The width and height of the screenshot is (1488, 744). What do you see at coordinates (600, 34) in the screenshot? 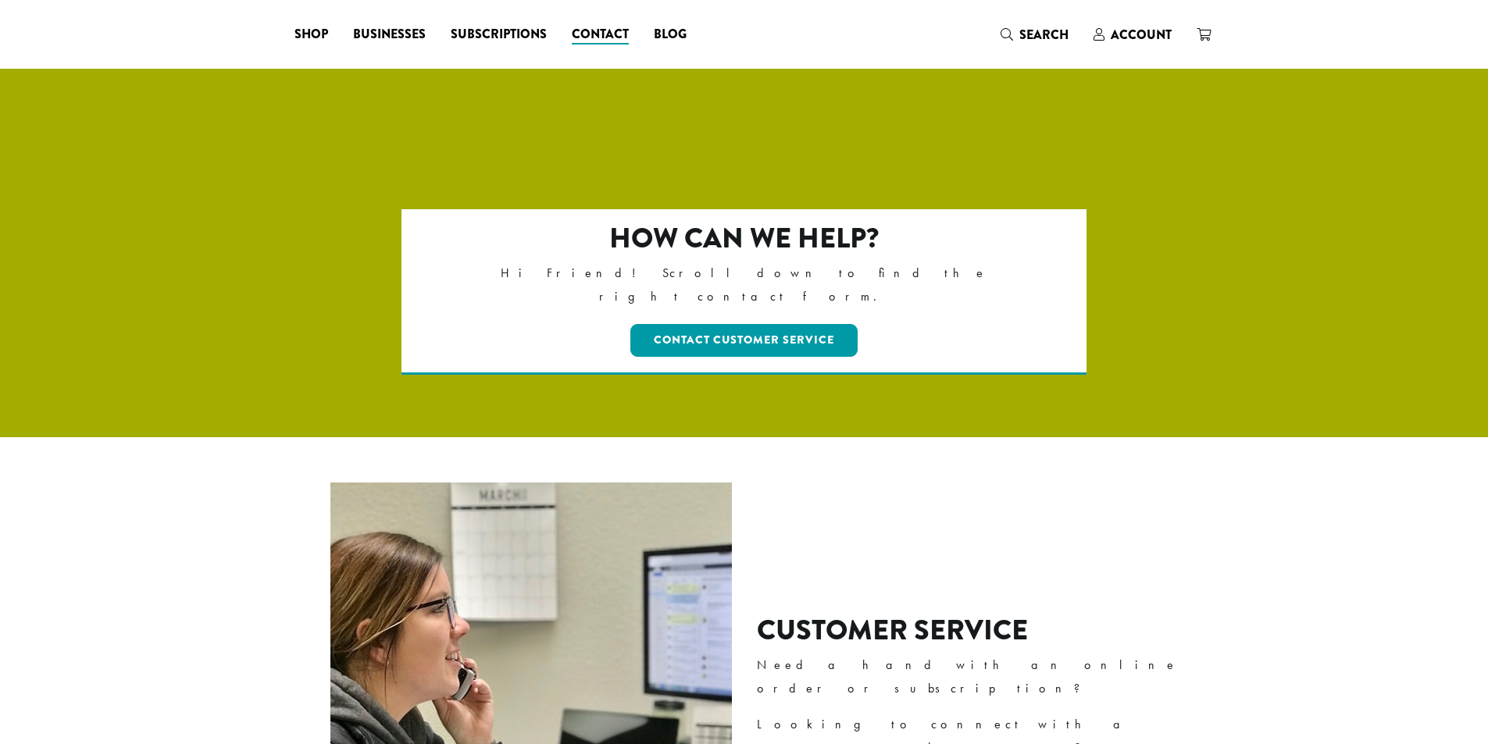
I see `span: Contact` at bounding box center [600, 34].